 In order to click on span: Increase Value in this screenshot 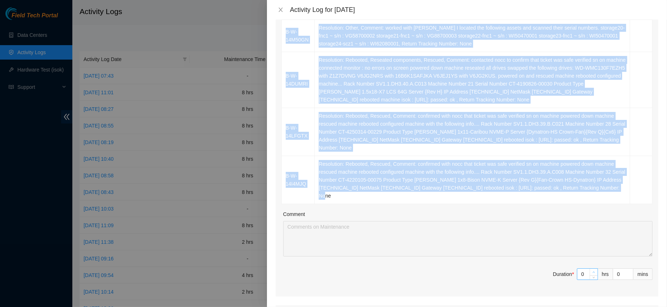, I will do `click(593, 272)`.